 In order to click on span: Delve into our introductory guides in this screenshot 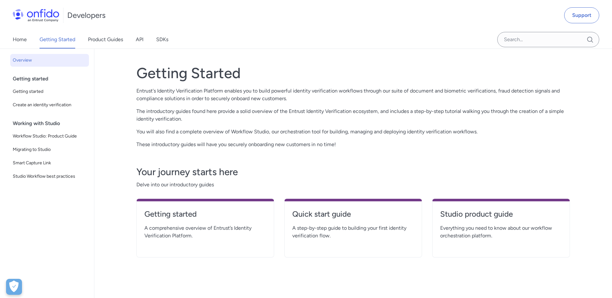, I will do `click(353, 185)`.